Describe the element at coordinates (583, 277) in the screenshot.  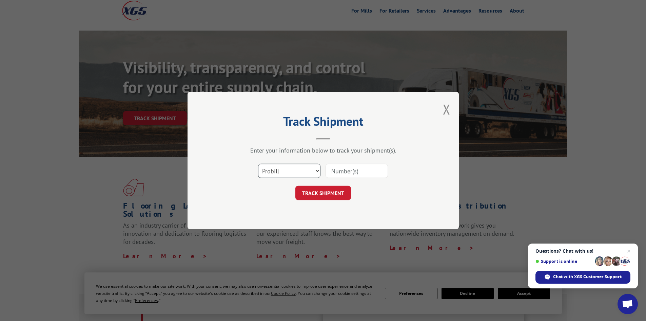
I see `div: Chat with XGS Customer Support` at that location.